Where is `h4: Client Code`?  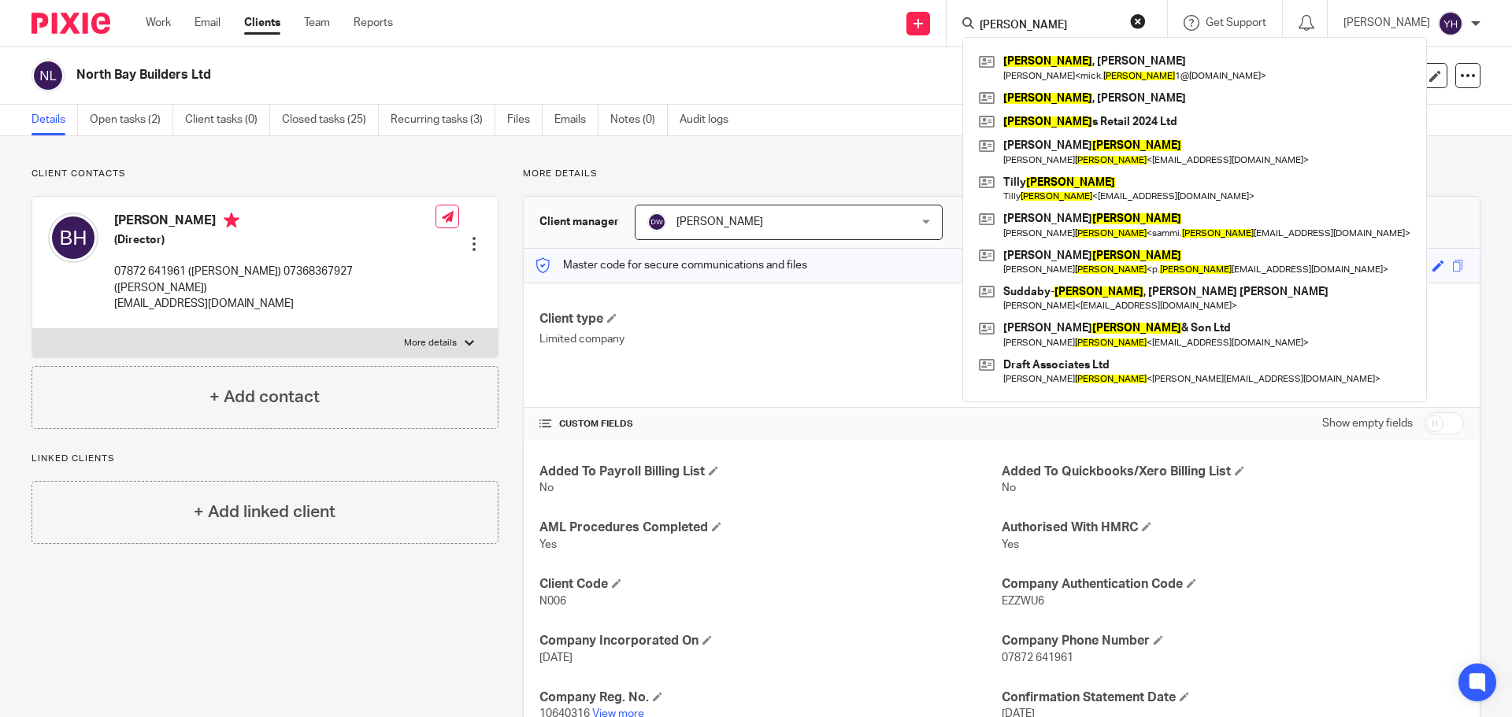 h4: Client Code is located at coordinates (770, 584).